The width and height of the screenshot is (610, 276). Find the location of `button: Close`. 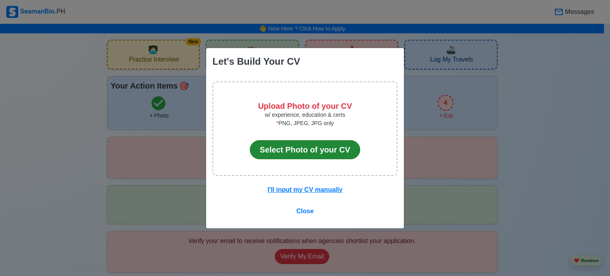

button: Close is located at coordinates (305, 211).